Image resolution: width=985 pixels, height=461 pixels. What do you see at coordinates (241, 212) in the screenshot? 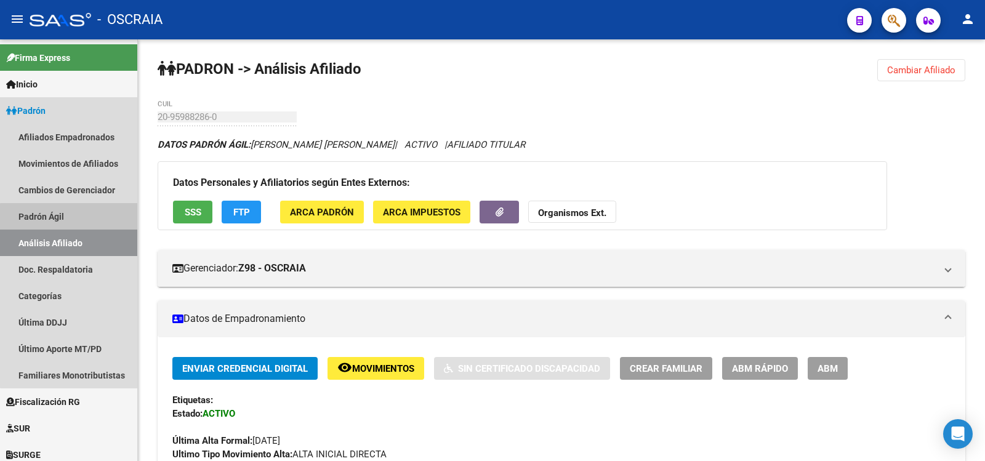
I see `span: FTP` at bounding box center [241, 212].